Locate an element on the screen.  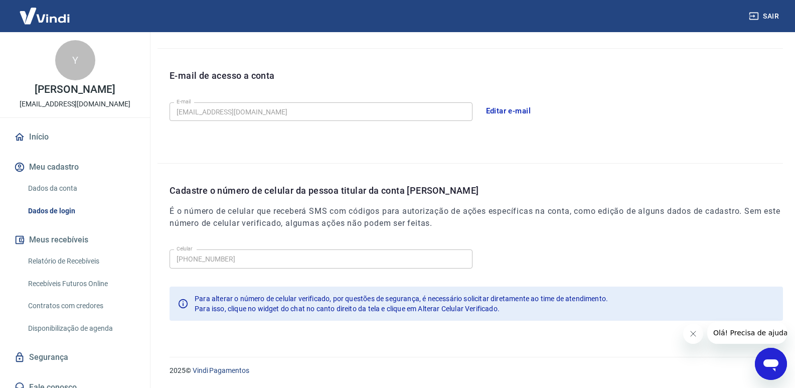
button: Sair is located at coordinates (765, 16).